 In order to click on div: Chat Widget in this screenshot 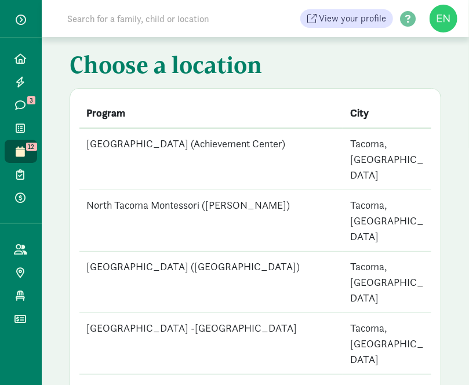, I will do `click(440, 357)`.